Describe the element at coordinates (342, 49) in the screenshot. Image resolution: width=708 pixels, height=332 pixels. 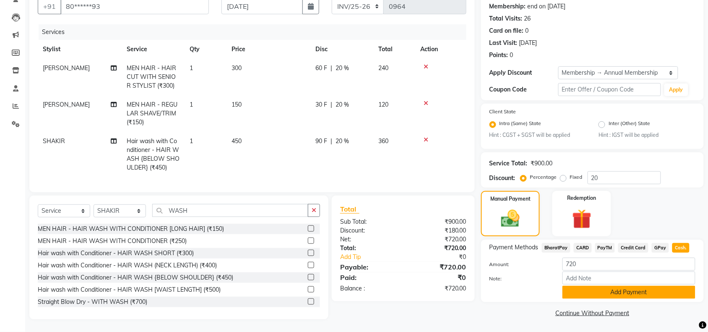
I see `th: Disc` at that location.